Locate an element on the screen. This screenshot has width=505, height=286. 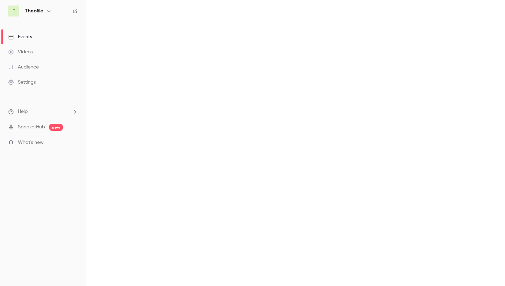
div: Events is located at coordinates (20, 37).